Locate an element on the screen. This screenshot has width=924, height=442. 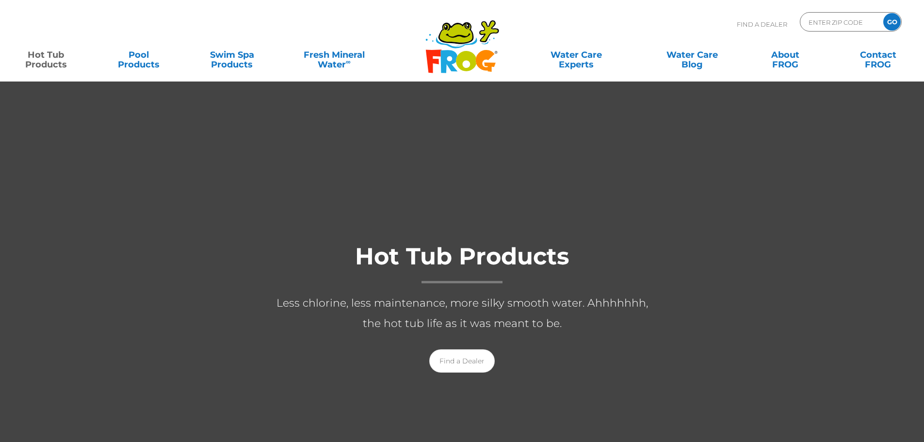
a: AboutFROG is located at coordinates (785, 55).